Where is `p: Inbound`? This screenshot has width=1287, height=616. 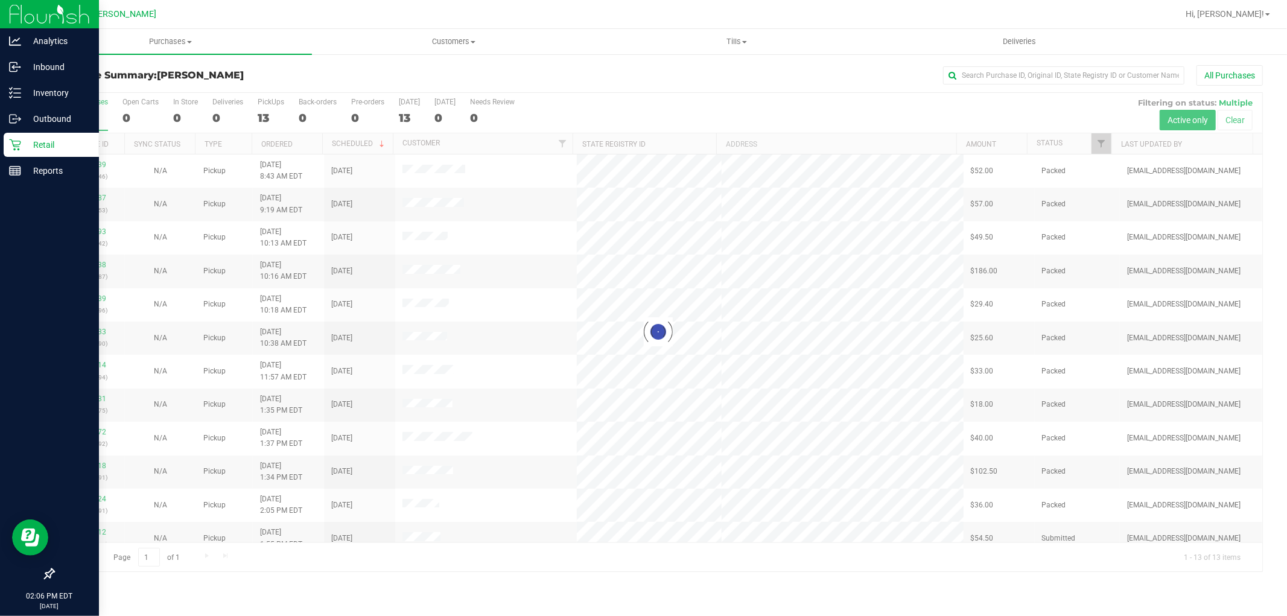
p: Inbound is located at coordinates (57, 67).